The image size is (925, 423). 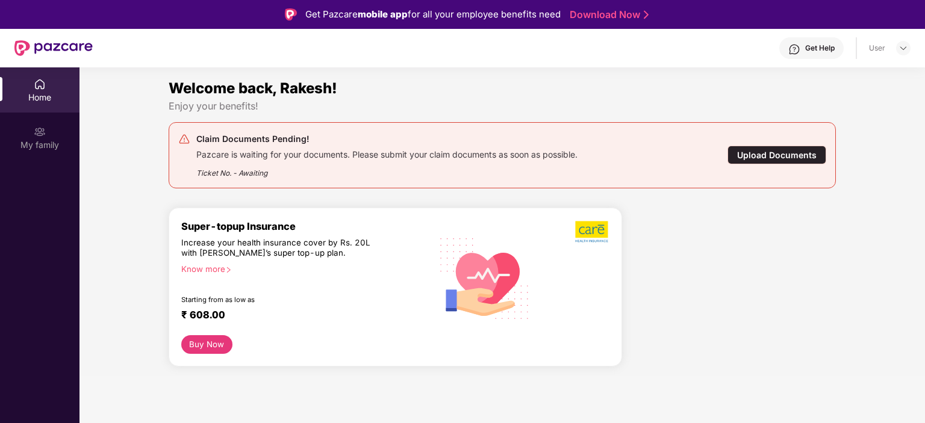 What do you see at coordinates (777, 155) in the screenshot?
I see `div: Upload Documents` at bounding box center [777, 155].